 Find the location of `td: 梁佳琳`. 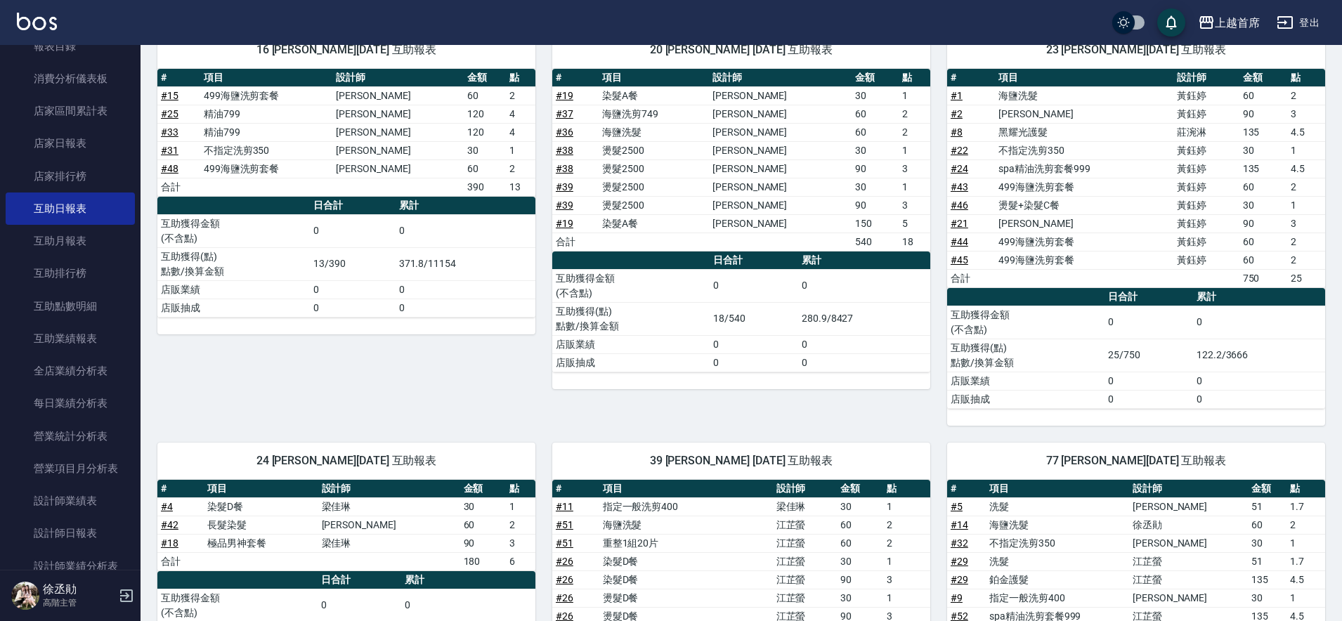

td: 梁佳琳 is located at coordinates (805, 507).